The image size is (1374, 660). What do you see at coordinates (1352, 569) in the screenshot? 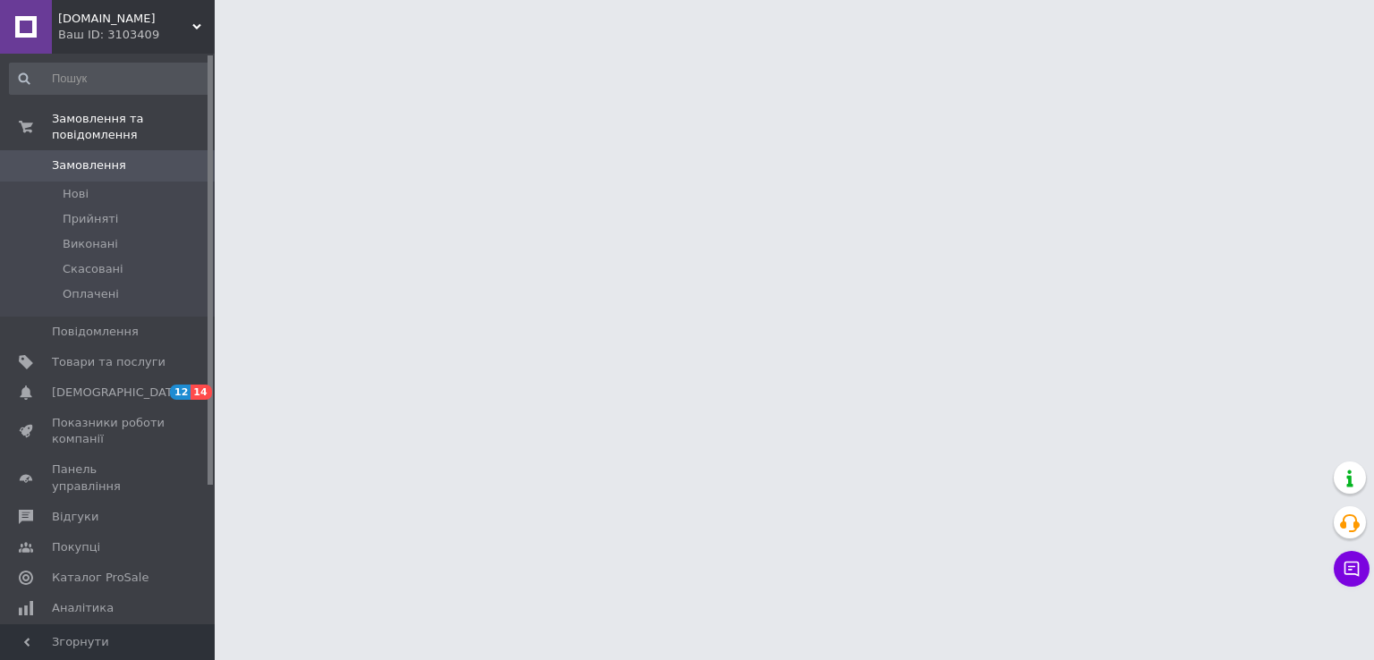
I see `button: Чат з покупцем` at bounding box center [1352, 569].